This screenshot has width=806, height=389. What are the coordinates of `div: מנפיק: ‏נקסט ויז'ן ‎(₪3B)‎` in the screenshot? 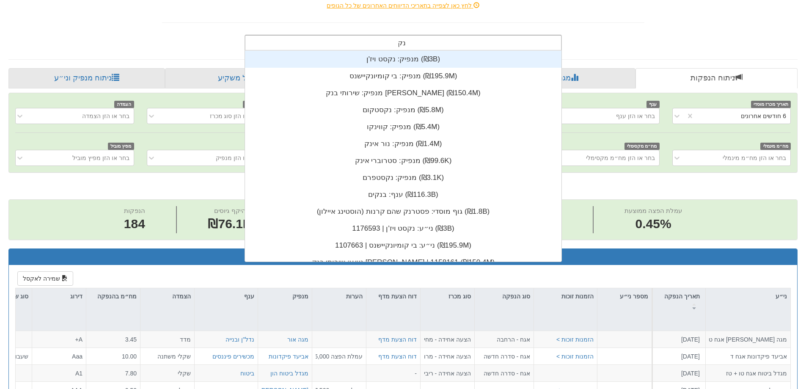 It's located at (403, 59).